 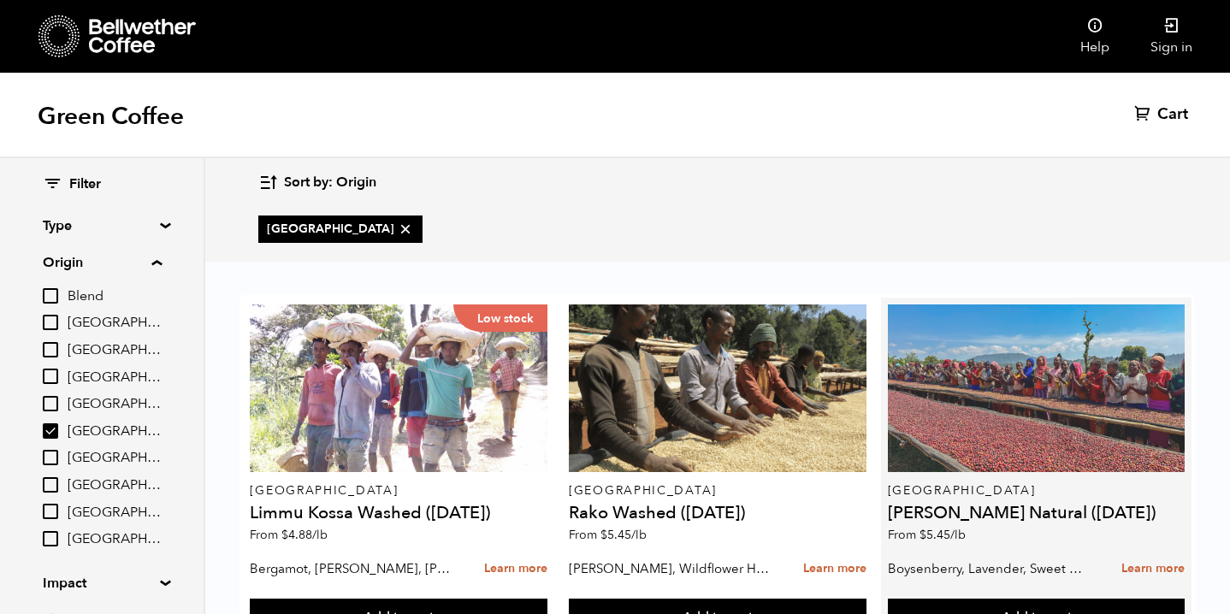 I want to click on bdi: 4.88, so click(x=305, y=535).